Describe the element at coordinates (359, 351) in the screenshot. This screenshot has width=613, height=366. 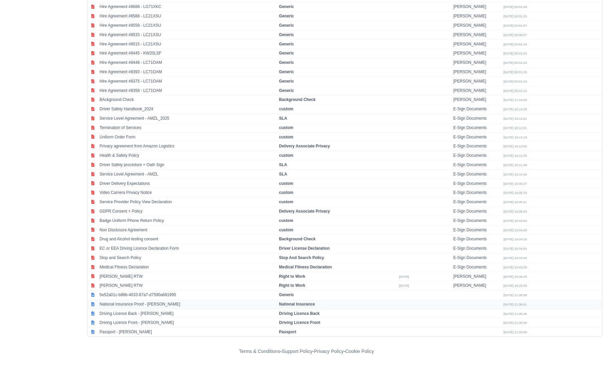
I see `a: Cookie Policy` at that location.